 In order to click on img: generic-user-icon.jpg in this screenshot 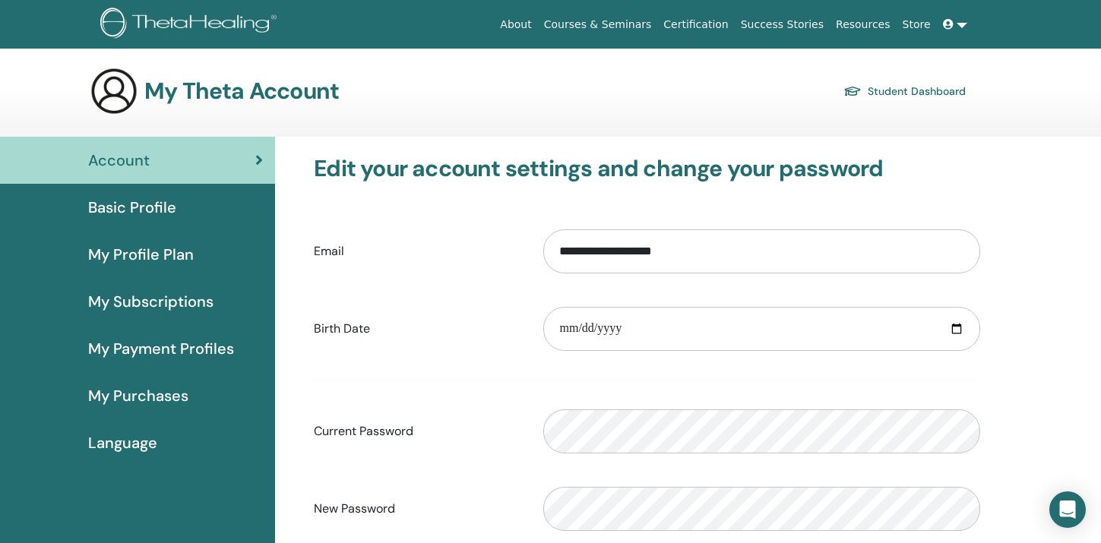, I will do `click(114, 91)`.